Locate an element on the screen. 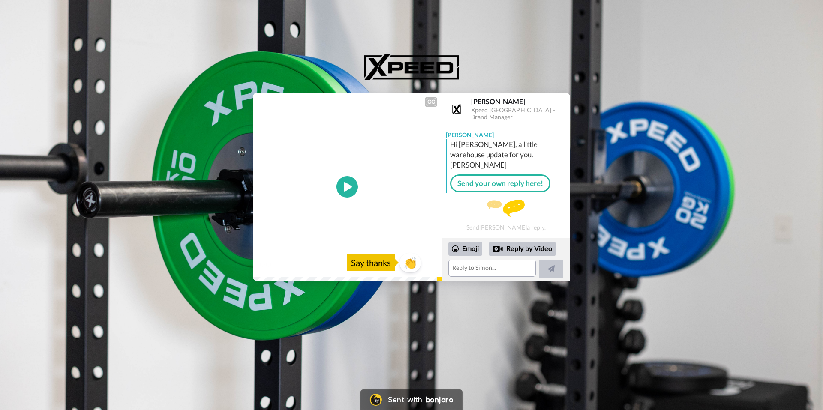  div: Emoji is located at coordinates (465, 249).